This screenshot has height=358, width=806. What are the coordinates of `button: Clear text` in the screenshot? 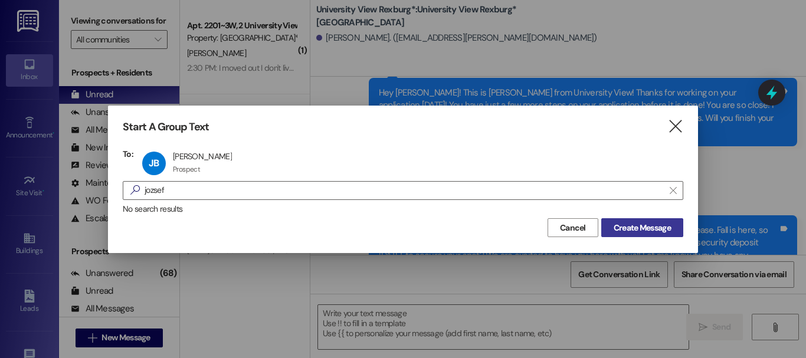 It's located at (673, 191).